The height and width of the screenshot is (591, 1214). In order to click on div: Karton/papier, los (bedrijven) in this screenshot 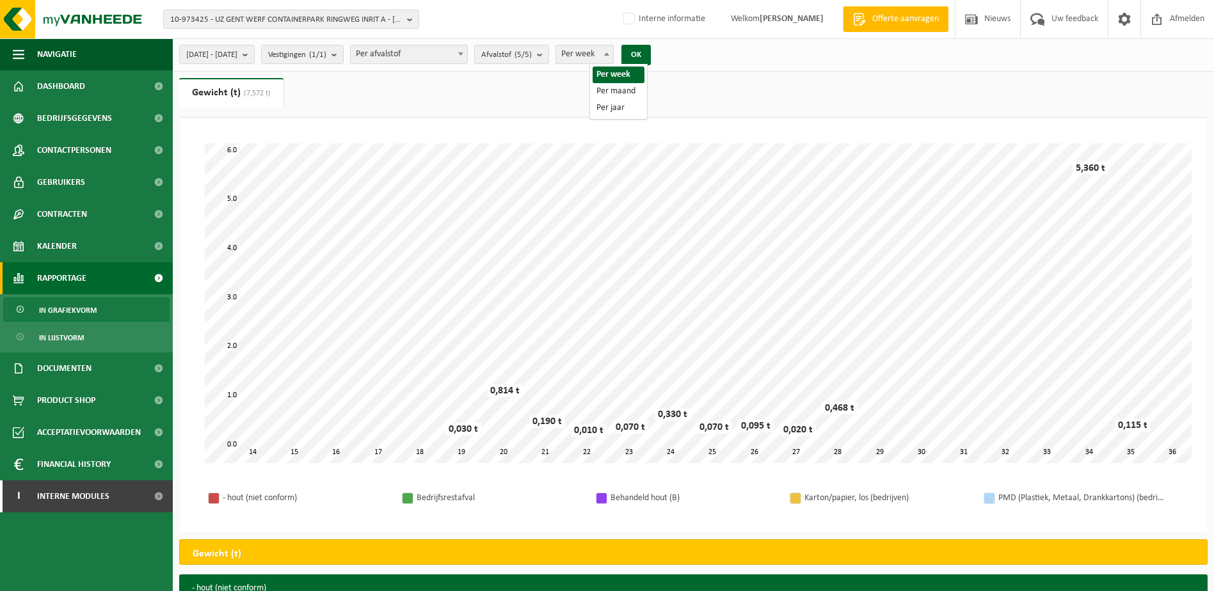, I will do `click(887, 498)`.